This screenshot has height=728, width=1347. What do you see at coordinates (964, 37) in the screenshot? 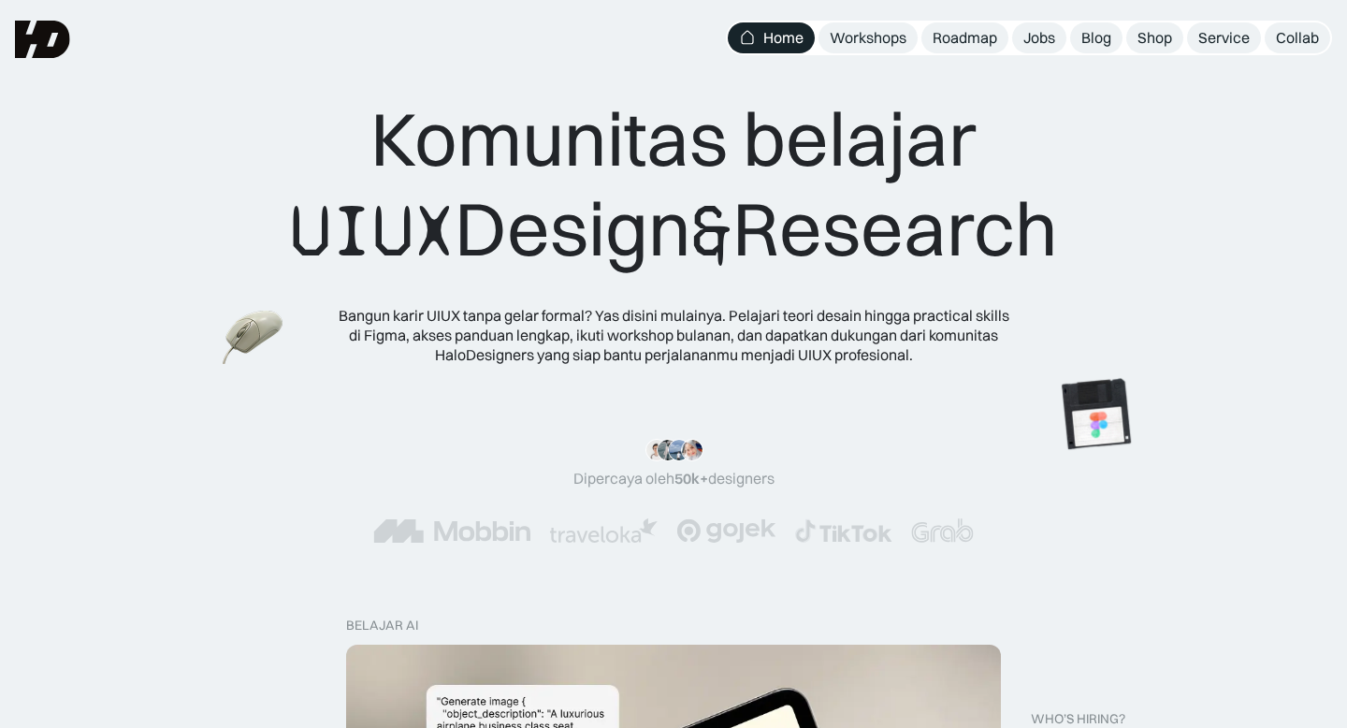
I see `div: Roadmap` at bounding box center [964, 37].